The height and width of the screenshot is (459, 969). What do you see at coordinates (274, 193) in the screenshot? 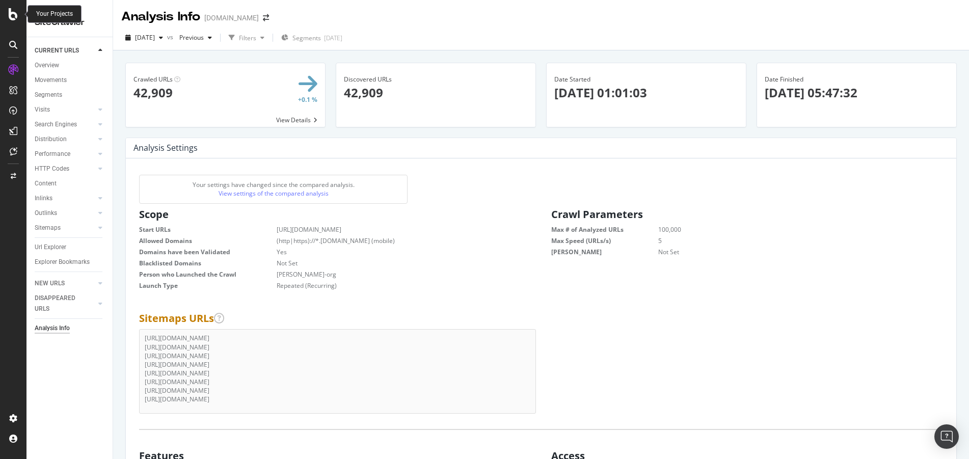
I see `a: View settings of the compared analysis` at bounding box center [274, 193].